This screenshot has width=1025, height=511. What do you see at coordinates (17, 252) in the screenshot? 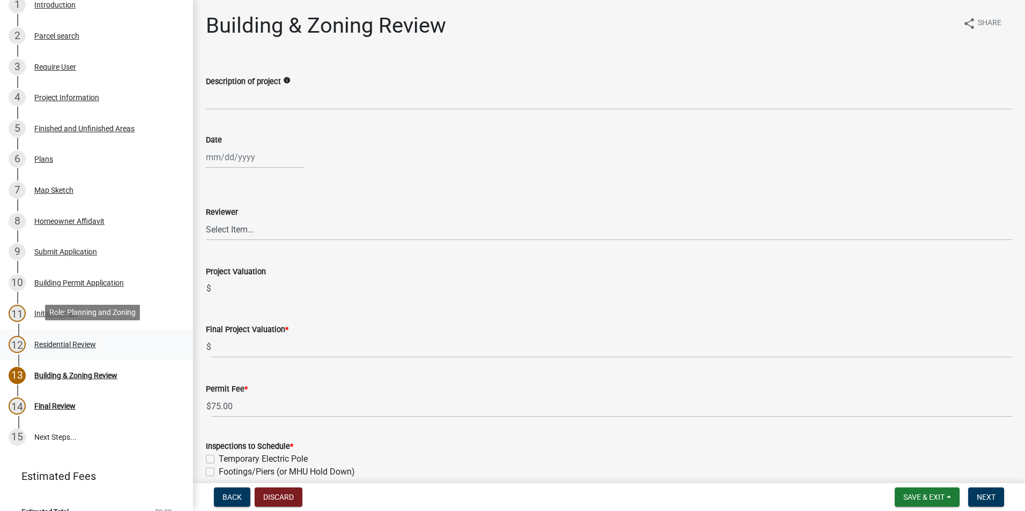
I see `div: 9` at bounding box center [17, 252].